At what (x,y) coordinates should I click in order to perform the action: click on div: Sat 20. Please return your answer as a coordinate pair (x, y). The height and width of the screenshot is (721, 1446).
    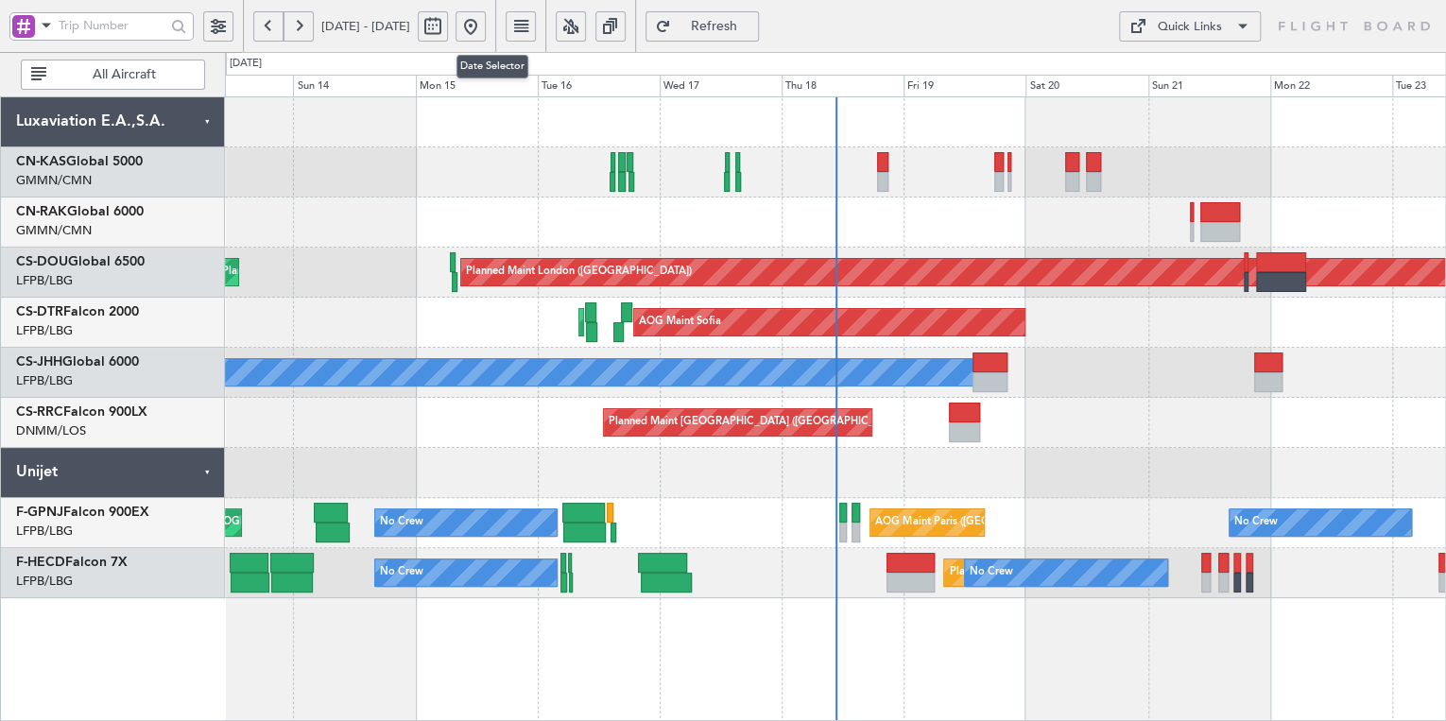
    Looking at the image, I should click on (1086, 86).